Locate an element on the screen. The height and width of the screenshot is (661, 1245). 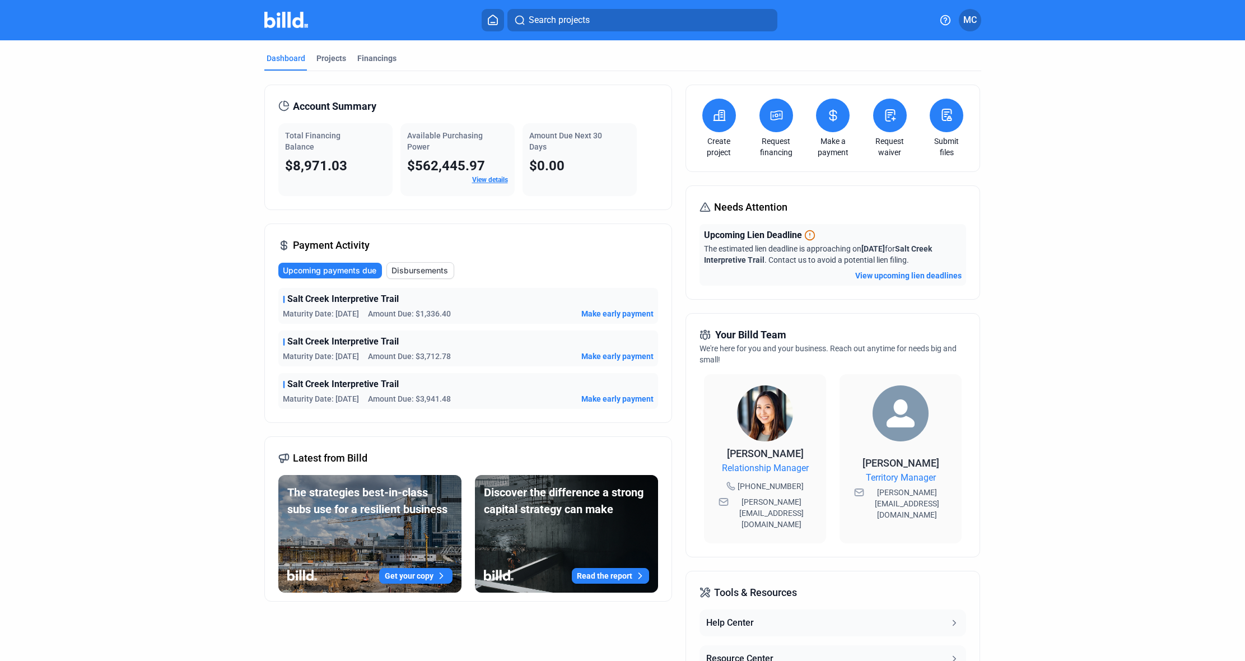
button: Help Center is located at coordinates (833, 623).